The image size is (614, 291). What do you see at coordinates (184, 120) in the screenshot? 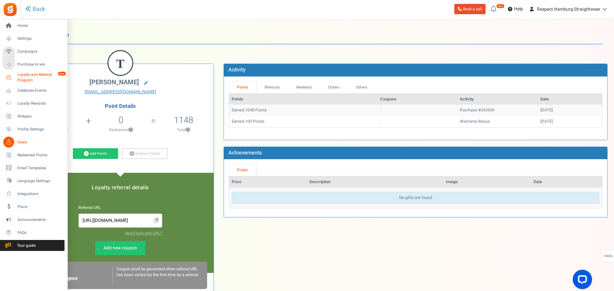
I see `h5: 1148` at bounding box center [184, 120].